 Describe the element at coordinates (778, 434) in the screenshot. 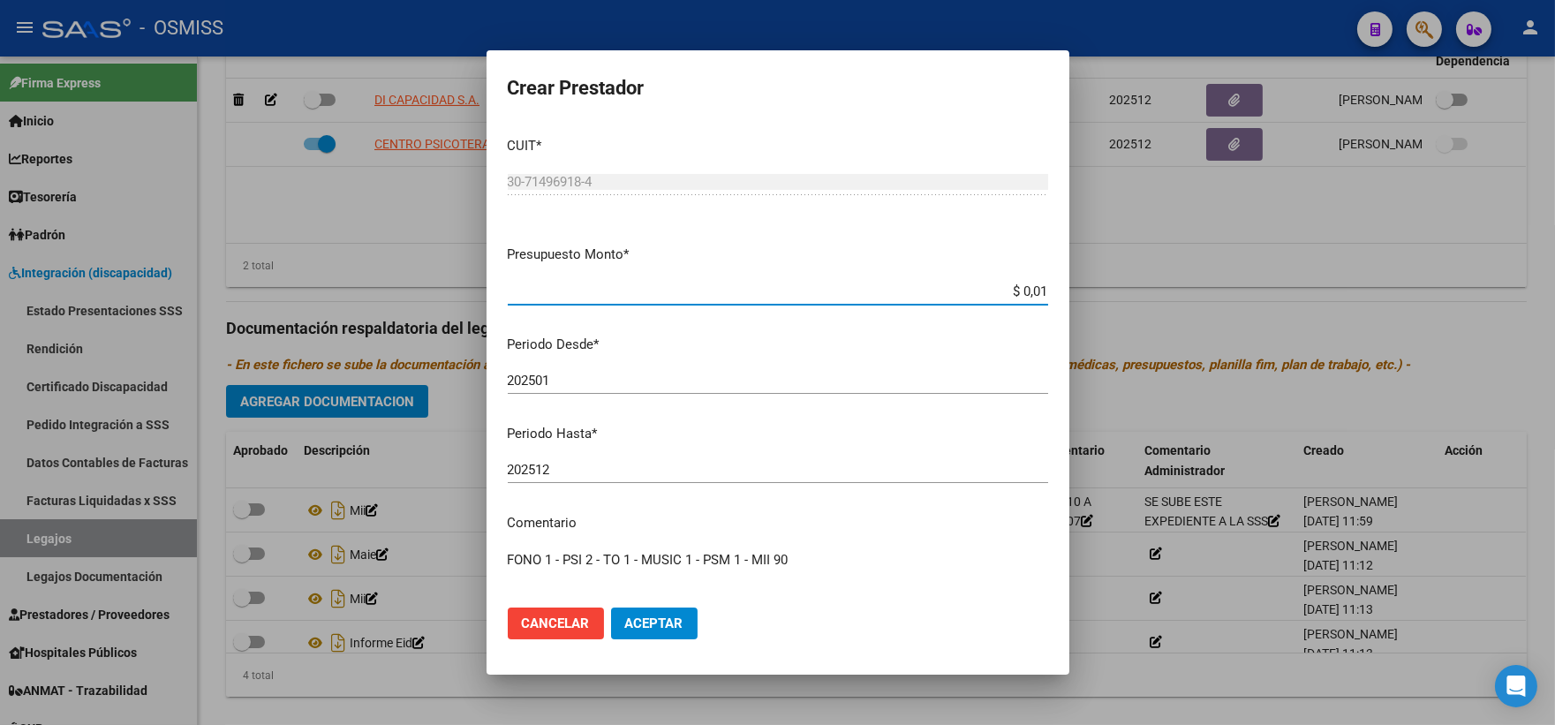

I see `p: Periodo Hasta` at that location.